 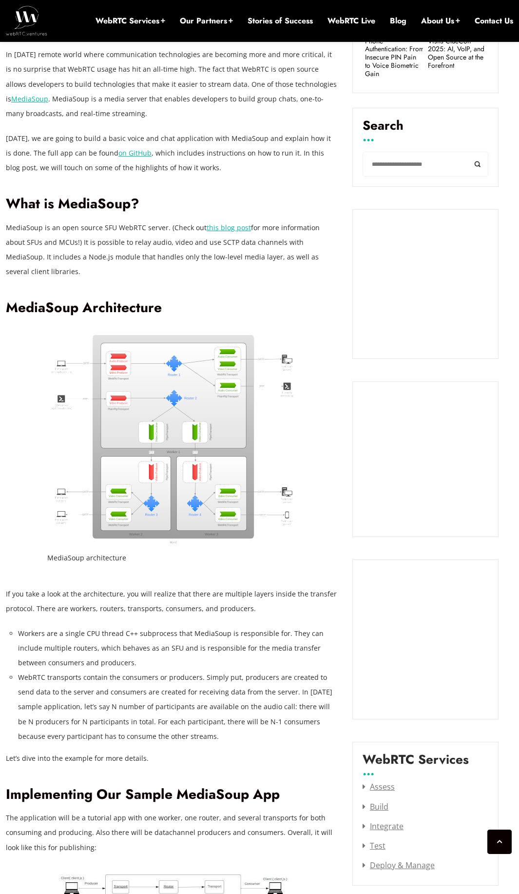 I want to click on li: Workers are a single CPU thread C++ subprocess that MediaSoup is responsible for. They can includ..., so click(x=178, y=648).